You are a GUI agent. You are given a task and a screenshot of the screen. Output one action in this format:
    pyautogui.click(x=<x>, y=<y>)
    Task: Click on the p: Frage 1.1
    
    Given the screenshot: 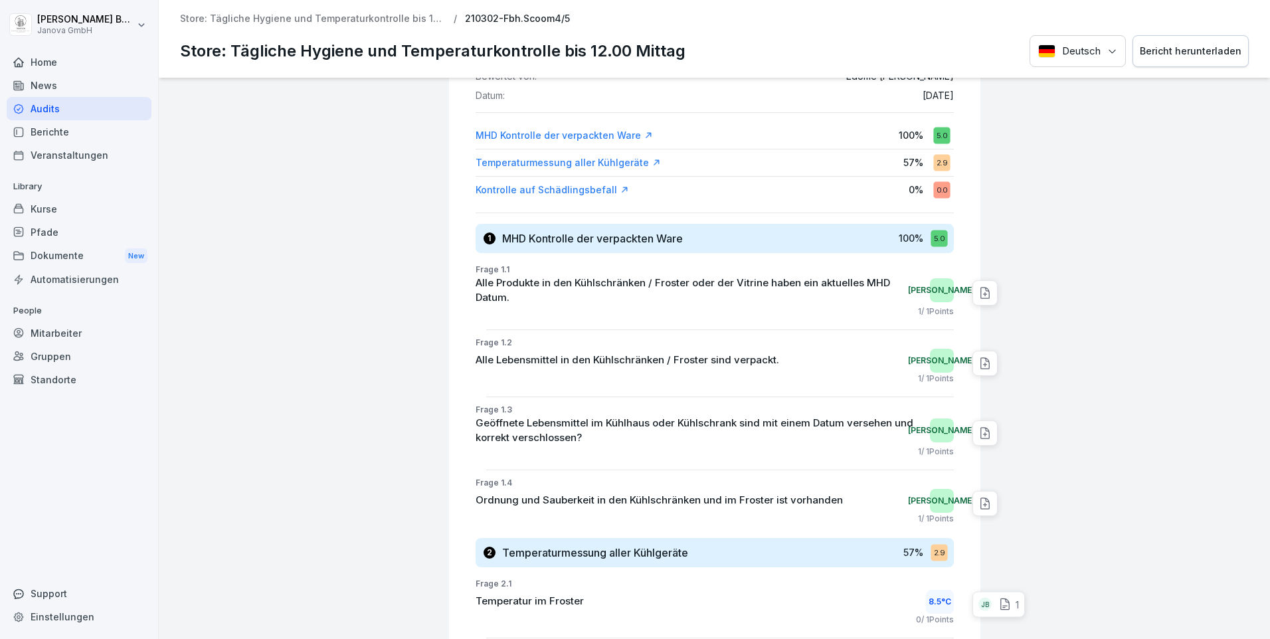 What is the action you would take?
    pyautogui.click(x=715, y=270)
    